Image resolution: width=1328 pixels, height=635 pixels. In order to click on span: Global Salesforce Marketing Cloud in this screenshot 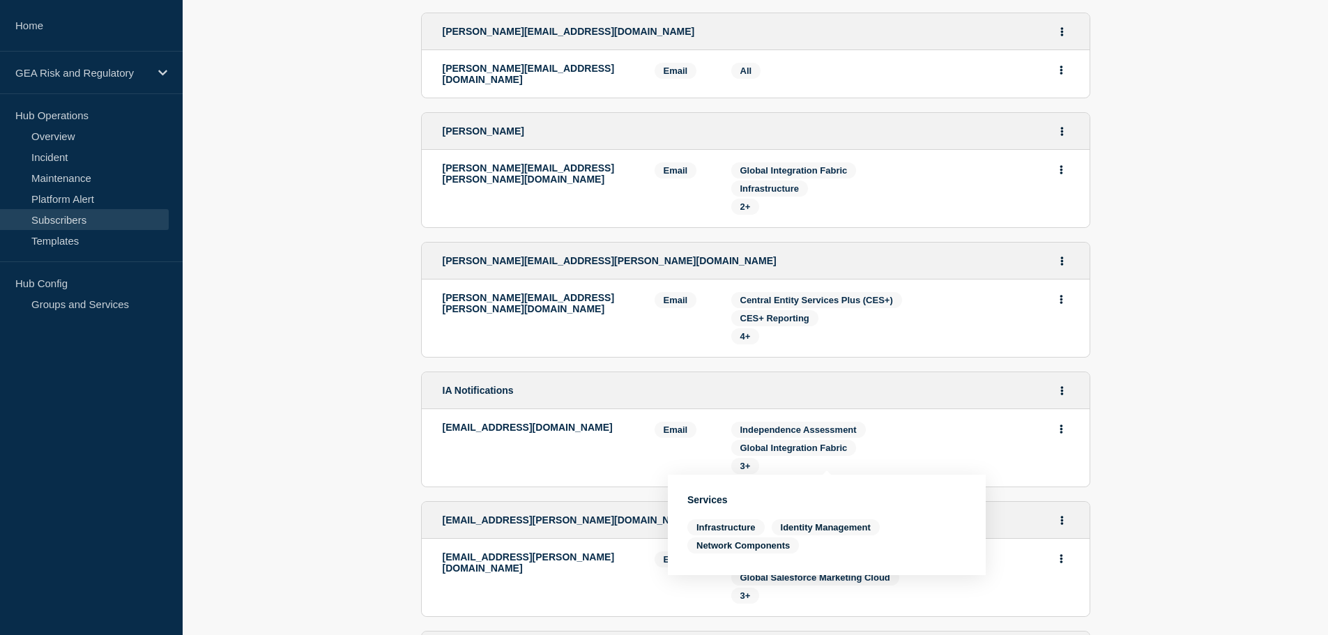, I will do `click(815, 577)`.